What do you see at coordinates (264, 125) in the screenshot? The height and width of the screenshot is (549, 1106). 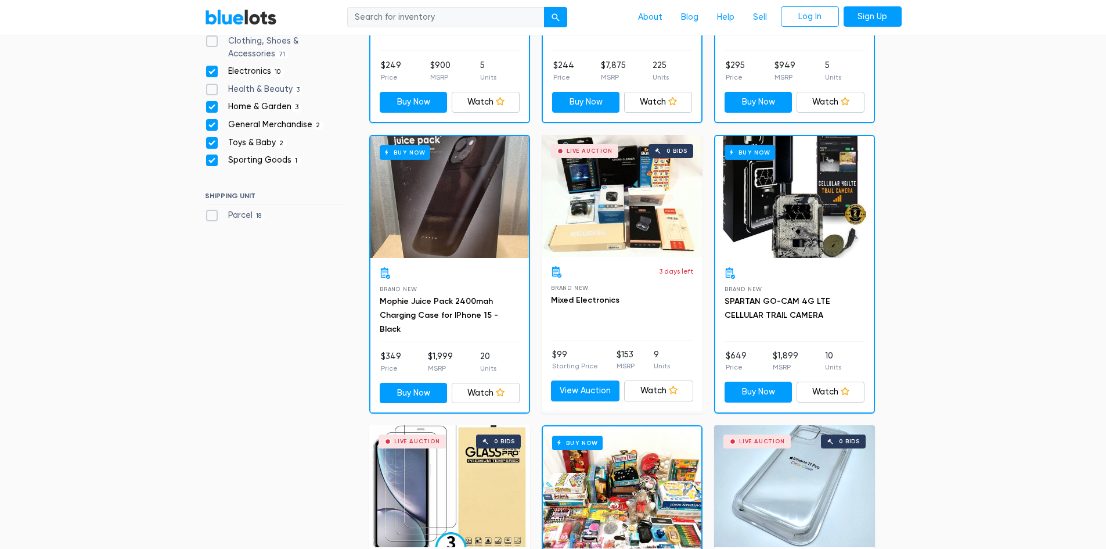 I see `label: General Merchandise` at bounding box center [264, 125].